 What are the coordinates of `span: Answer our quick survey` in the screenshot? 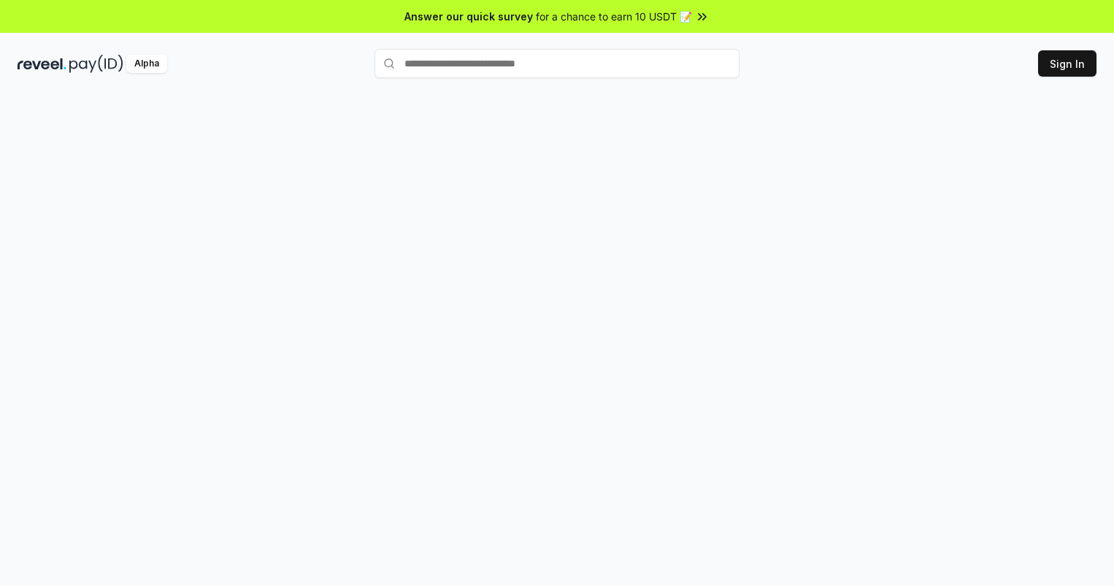 It's located at (469, 16).